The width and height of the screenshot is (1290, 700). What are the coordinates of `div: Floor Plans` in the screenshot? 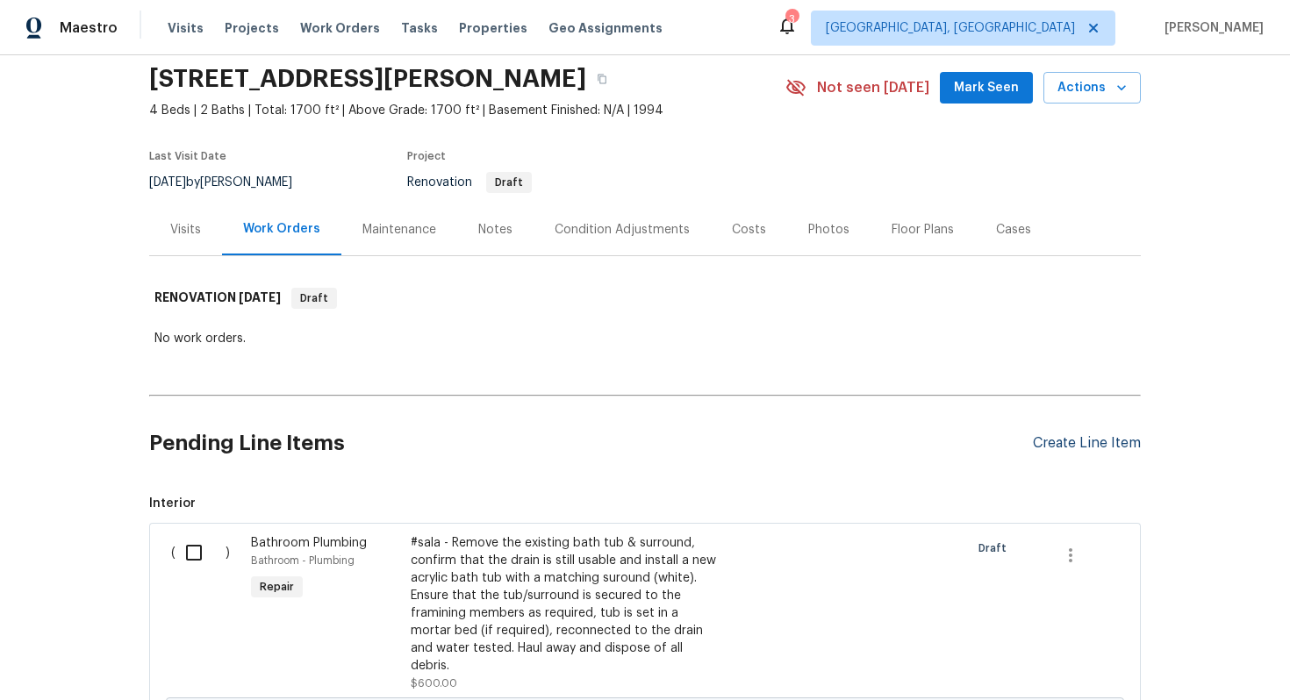 It's located at (922, 230).